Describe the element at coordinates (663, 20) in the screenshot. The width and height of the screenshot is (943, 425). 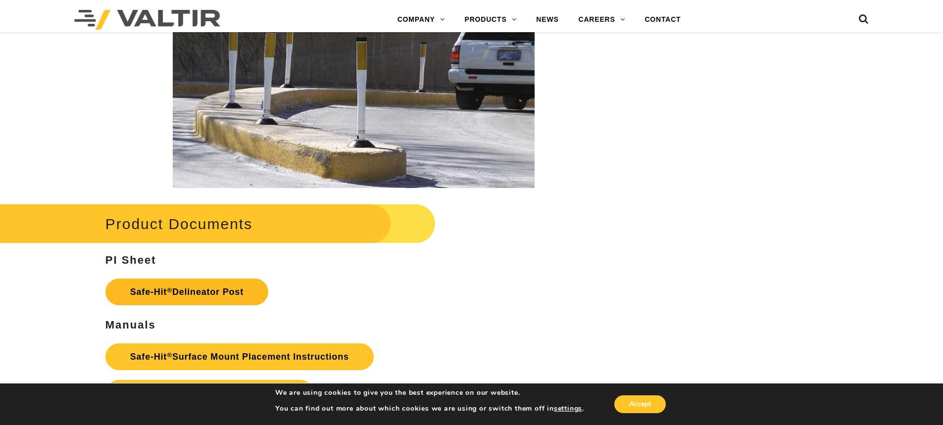
I see `a: CONTACT` at that location.